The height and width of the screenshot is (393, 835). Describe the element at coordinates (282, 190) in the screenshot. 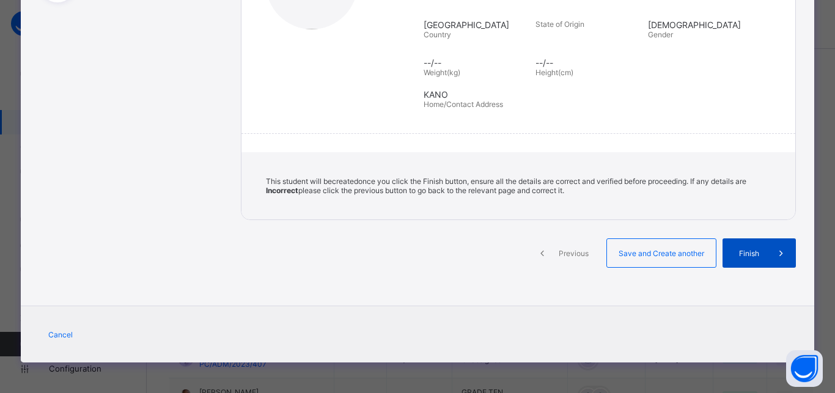

I see `b: Incorrect` at that location.